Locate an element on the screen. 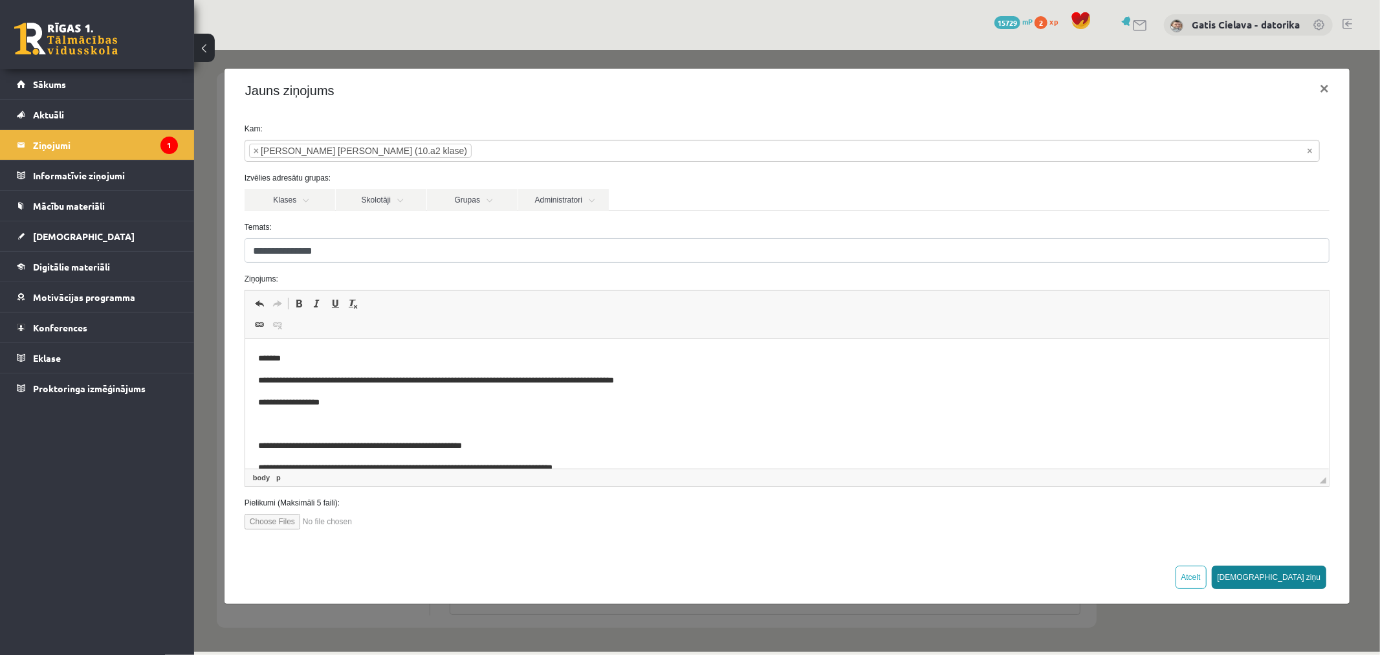 This screenshot has width=1380, height=655. a: Grupas is located at coordinates (278, 150).